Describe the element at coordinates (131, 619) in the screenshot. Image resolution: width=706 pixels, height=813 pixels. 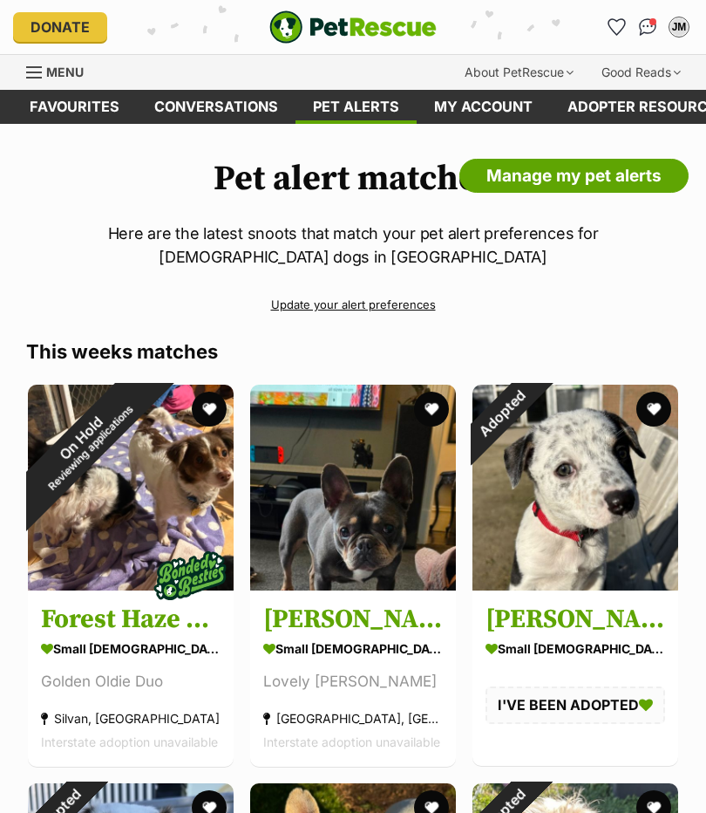
I see `h3: Forest Haze & Spotted Wonder` at that location.